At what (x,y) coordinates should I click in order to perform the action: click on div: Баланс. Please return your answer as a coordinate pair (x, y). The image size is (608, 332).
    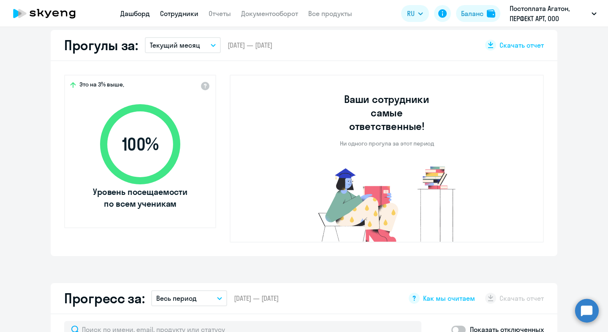
    Looking at the image, I should click on (472, 14).